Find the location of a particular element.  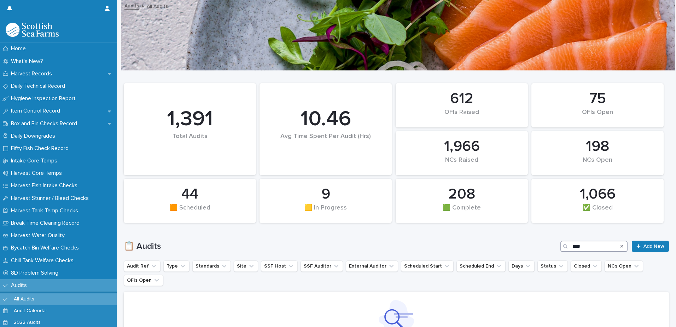

button: NCs Open is located at coordinates (623, 266).